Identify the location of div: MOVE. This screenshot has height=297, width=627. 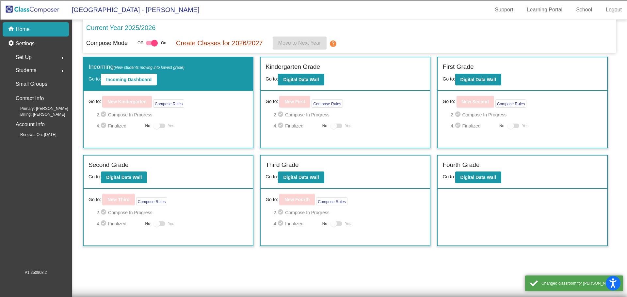
(313, 190).